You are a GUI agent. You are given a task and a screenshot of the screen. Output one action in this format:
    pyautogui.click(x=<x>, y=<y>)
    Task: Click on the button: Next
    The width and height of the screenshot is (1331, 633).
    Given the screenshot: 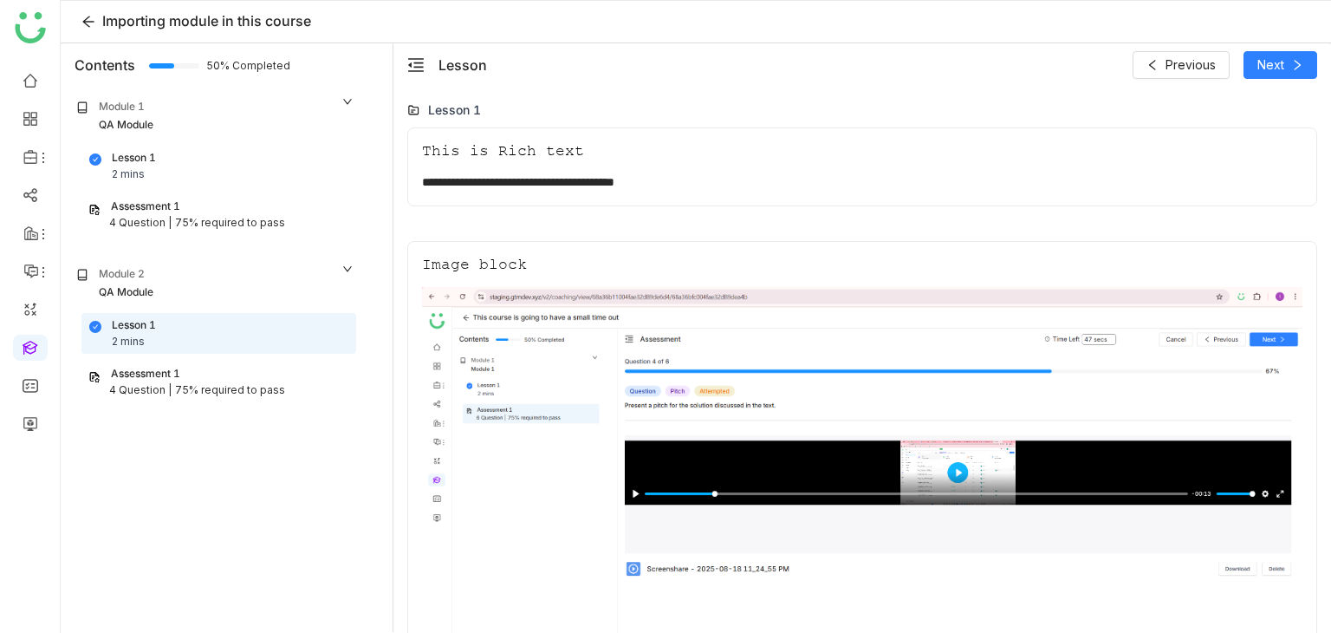 What is the action you would take?
    pyautogui.click(x=1280, y=65)
    